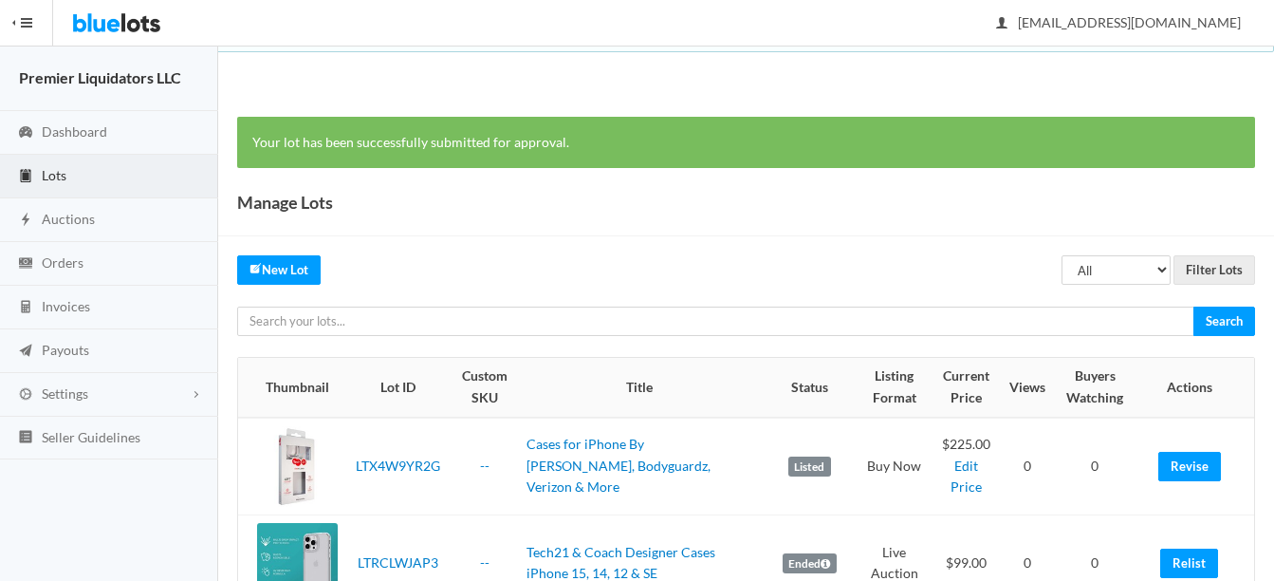  I want to click on th: Views, so click(1028, 387).